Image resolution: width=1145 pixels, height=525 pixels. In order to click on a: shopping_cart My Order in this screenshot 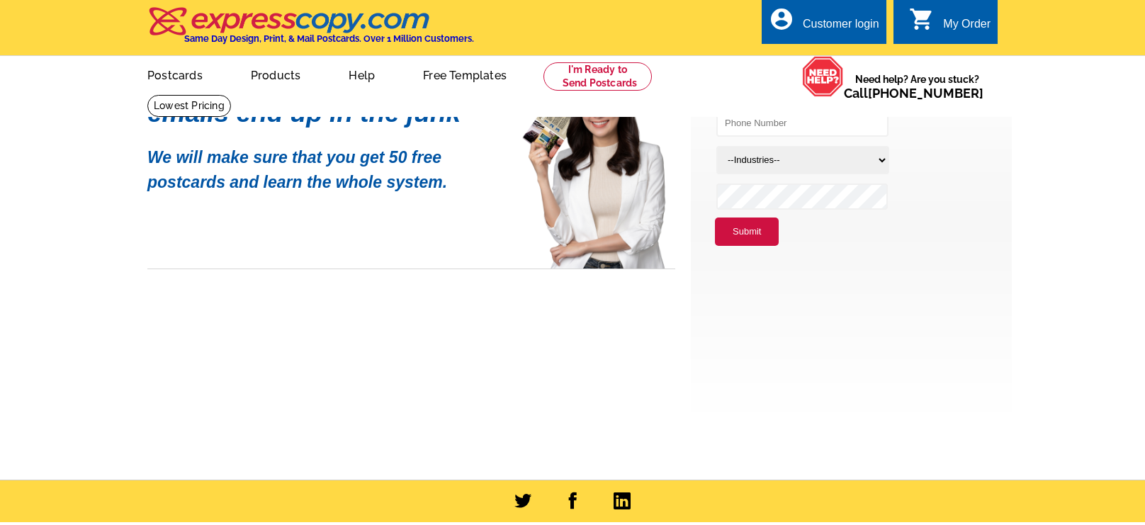, I will do `click(949, 24)`.